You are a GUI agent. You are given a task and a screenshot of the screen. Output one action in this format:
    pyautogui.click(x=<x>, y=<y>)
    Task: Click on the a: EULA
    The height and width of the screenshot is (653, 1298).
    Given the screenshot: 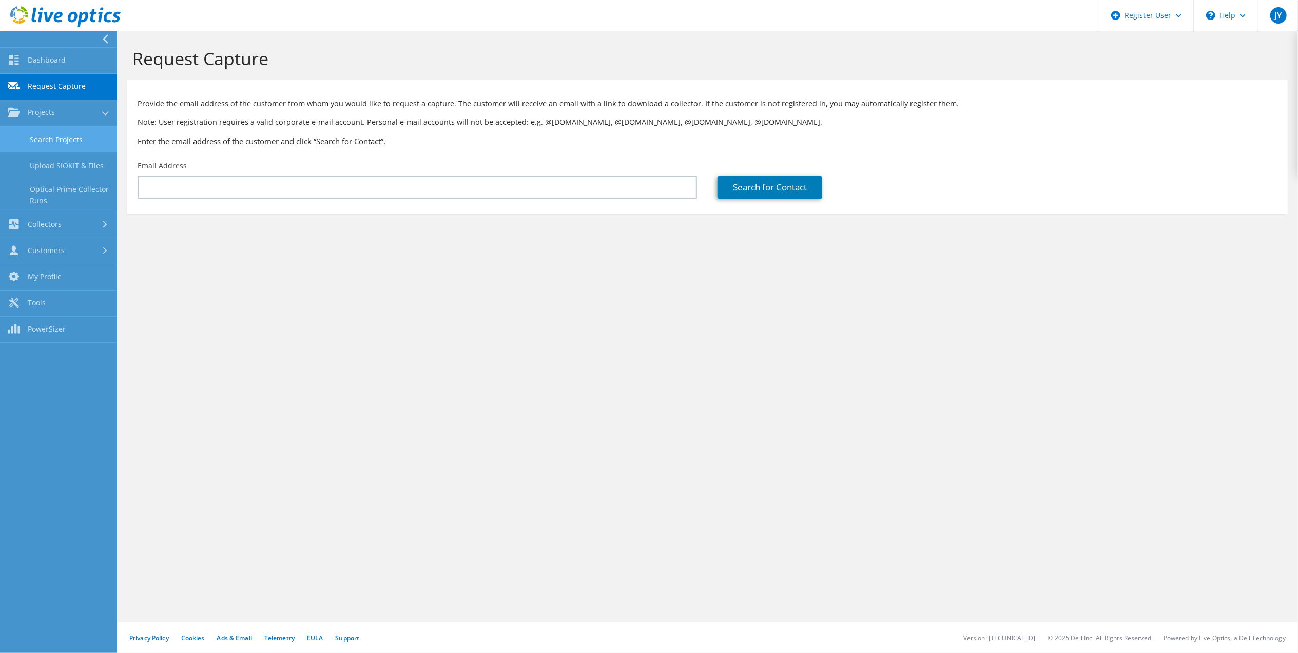 What is the action you would take?
    pyautogui.click(x=315, y=638)
    